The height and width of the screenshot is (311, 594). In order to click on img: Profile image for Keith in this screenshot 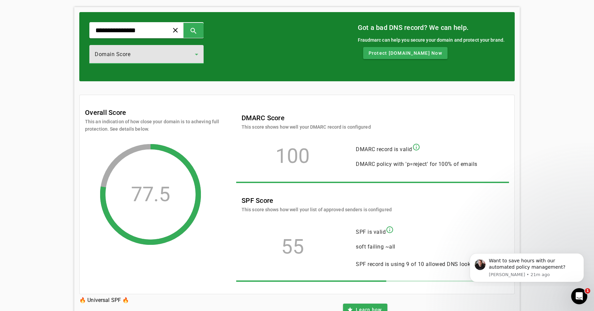, I will do `click(21, 17)`.